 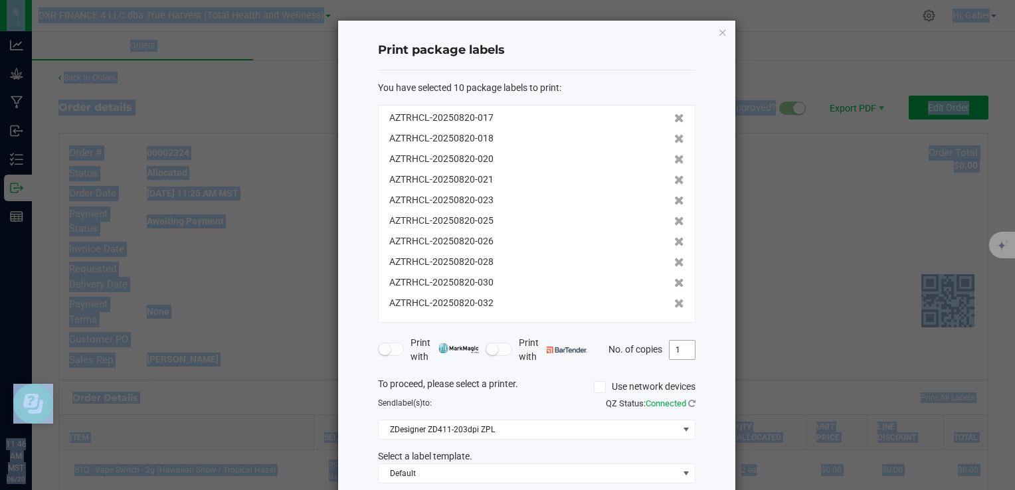 What do you see at coordinates (441, 159) in the screenshot?
I see `span: AZTRHCL-20250820-020` at bounding box center [441, 159].